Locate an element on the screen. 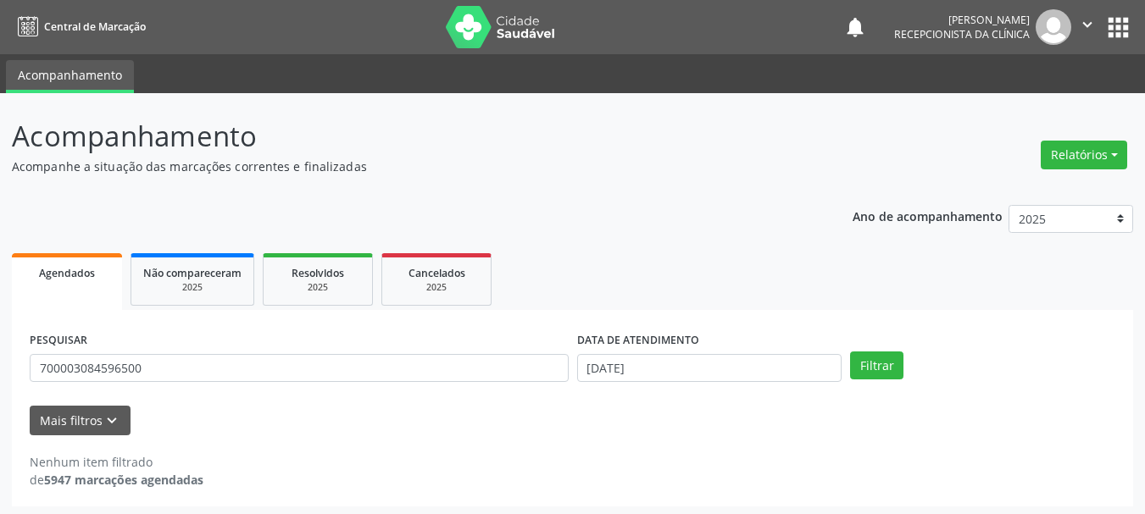  a: Central de Marcação is located at coordinates (79, 26).